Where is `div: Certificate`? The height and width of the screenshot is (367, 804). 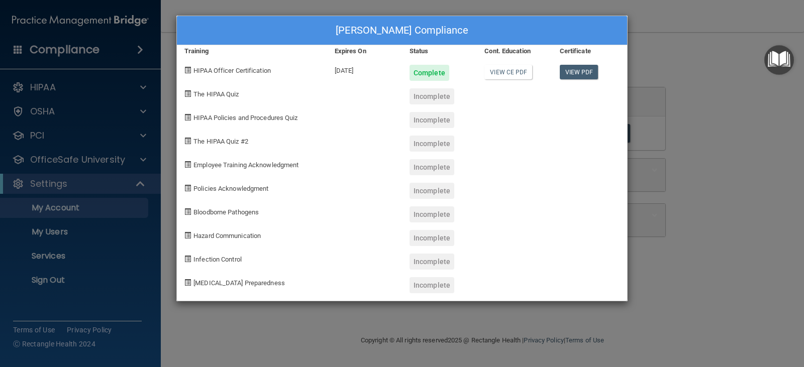
div: Certificate is located at coordinates (590, 51).